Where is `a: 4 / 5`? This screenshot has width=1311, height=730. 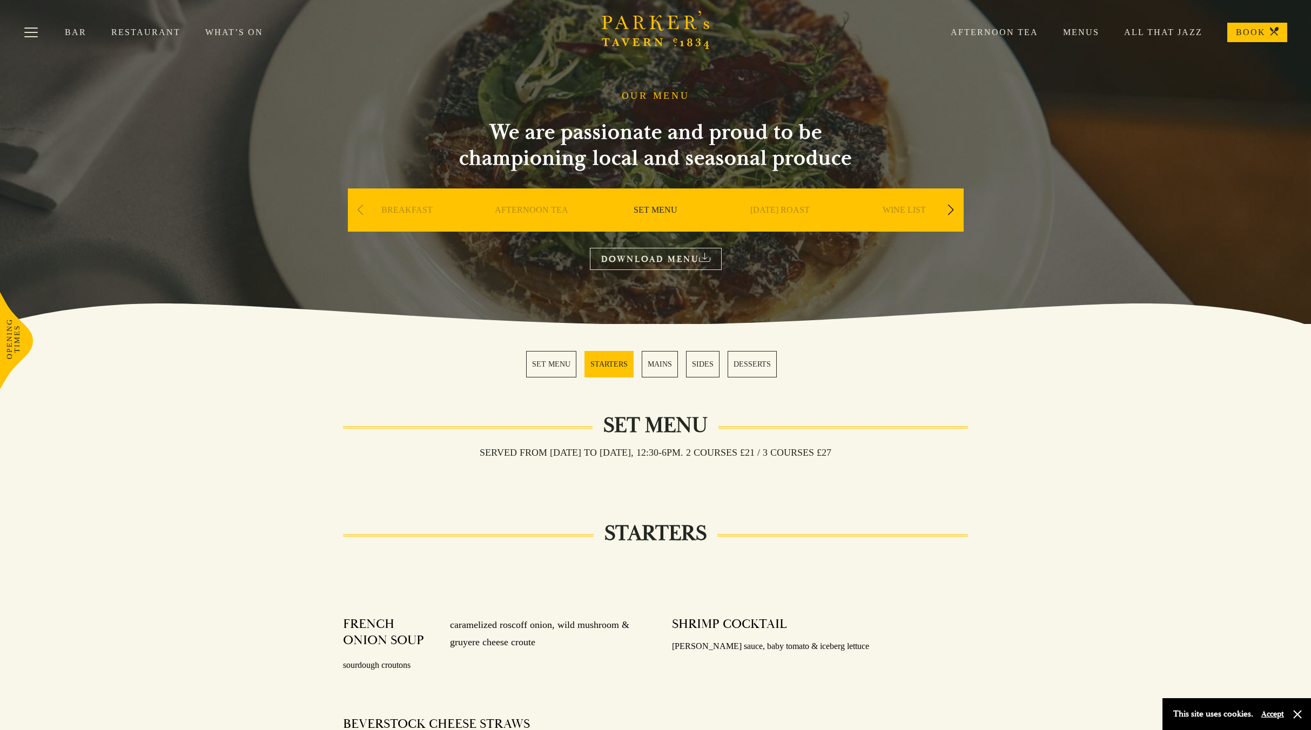 a: 4 / 5 is located at coordinates (703, 364).